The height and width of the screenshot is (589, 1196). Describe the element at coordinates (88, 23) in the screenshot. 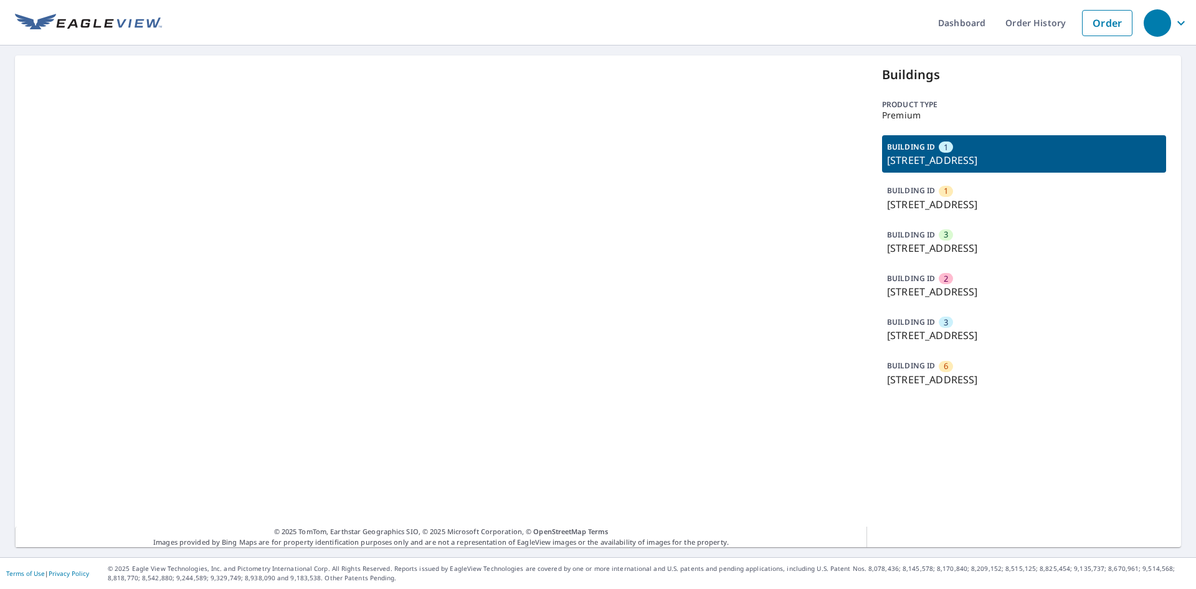

I see `img: EV Logo` at that location.